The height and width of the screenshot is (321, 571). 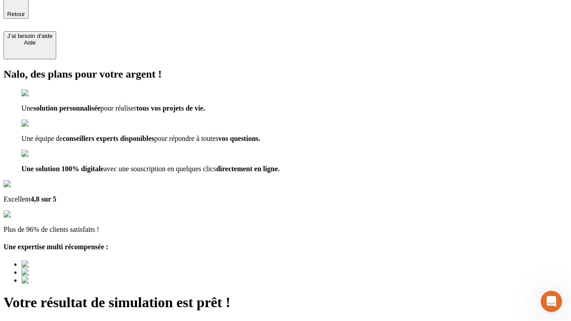 I want to click on h2: Nalo, des plans pour votre argent !, so click(x=285, y=74).